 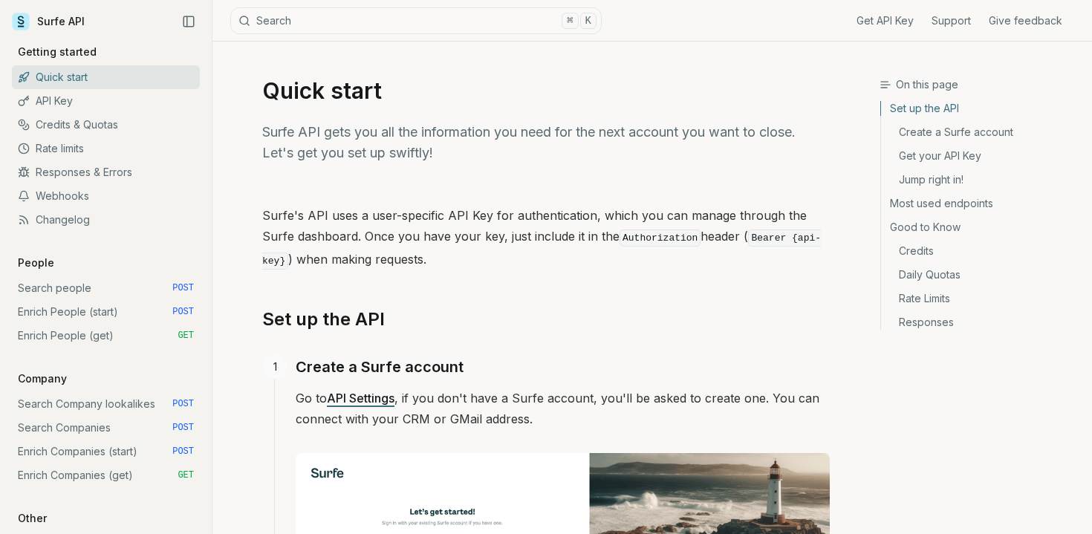 I want to click on button: Collapse Sidebar, so click(x=189, y=22).